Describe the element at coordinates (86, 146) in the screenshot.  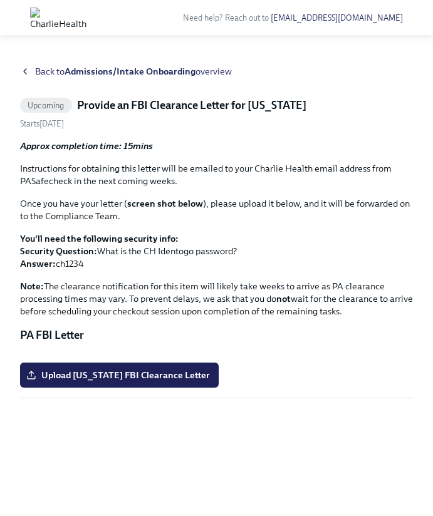
I see `strong: Approx completion time: 15mins` at that location.